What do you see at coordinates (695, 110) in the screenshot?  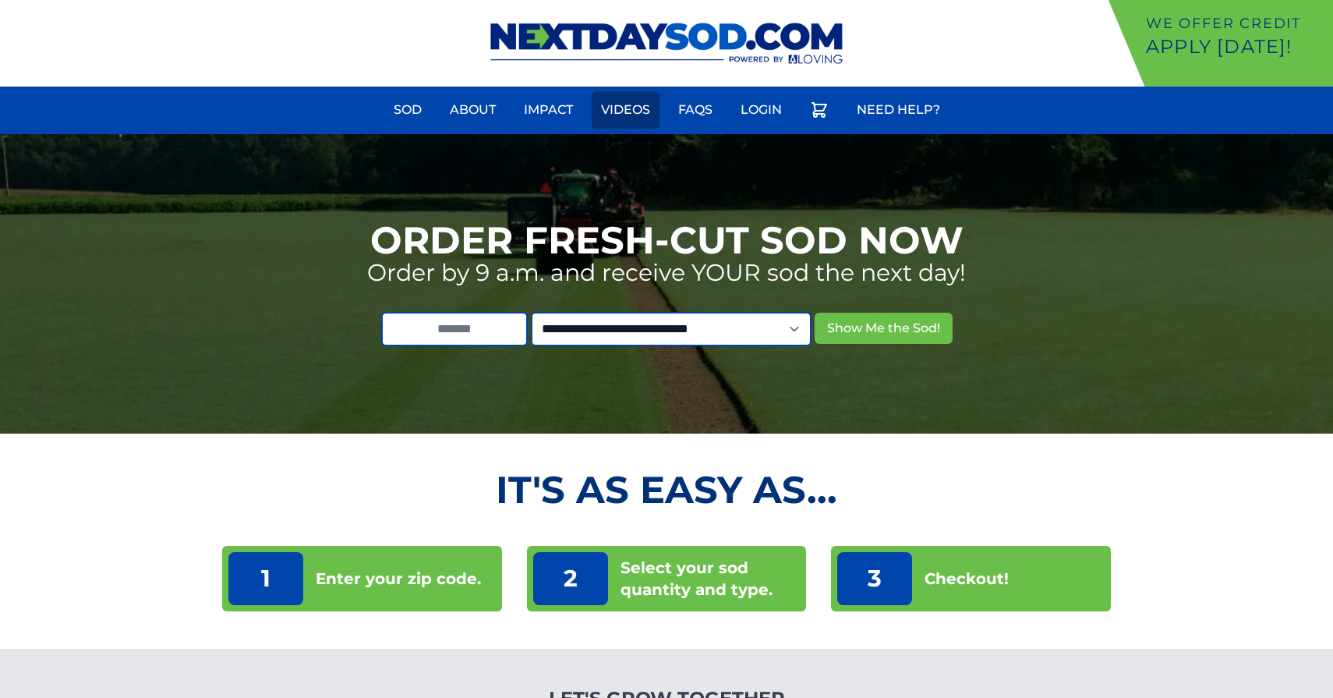 I see `a: FAQs` at bounding box center [695, 110].